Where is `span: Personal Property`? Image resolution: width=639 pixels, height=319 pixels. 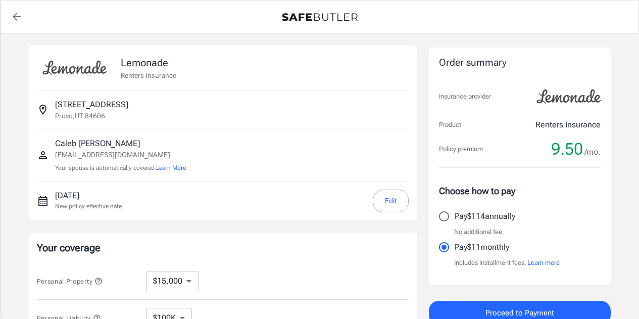 span: Personal Property is located at coordinates (70, 281).